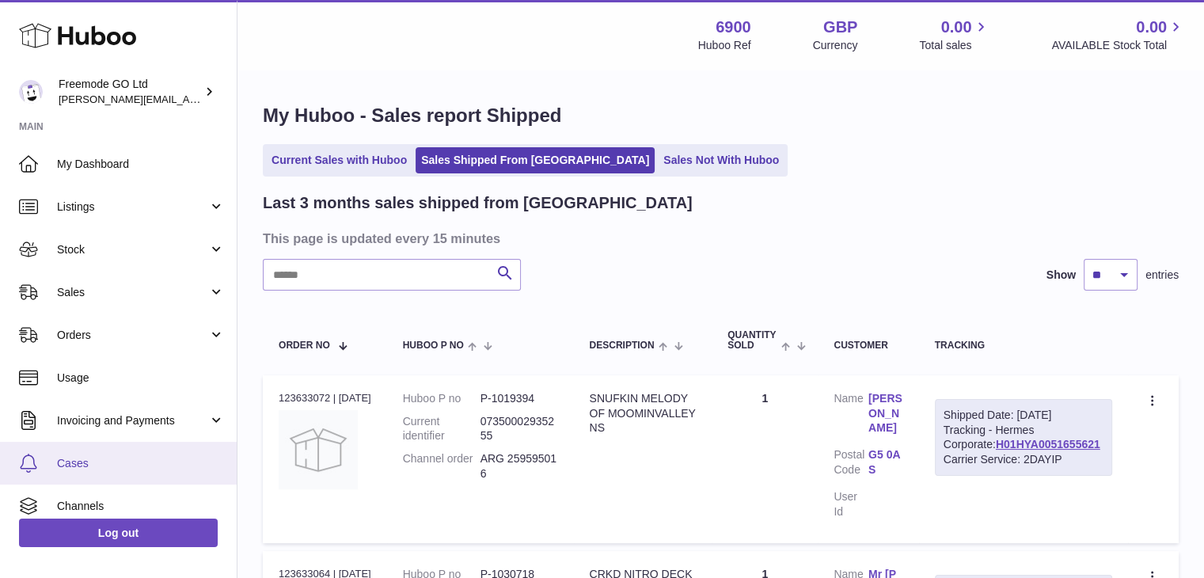  Describe the element at coordinates (752, 341) in the screenshot. I see `span: Quantity Sold` at that location.